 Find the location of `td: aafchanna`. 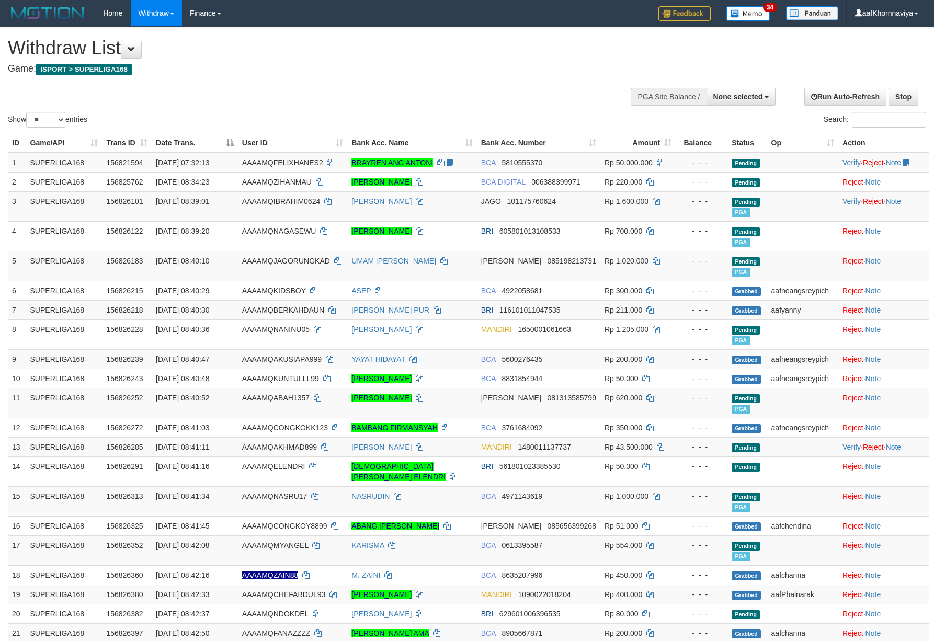

td: aafchanna is located at coordinates (803, 575).